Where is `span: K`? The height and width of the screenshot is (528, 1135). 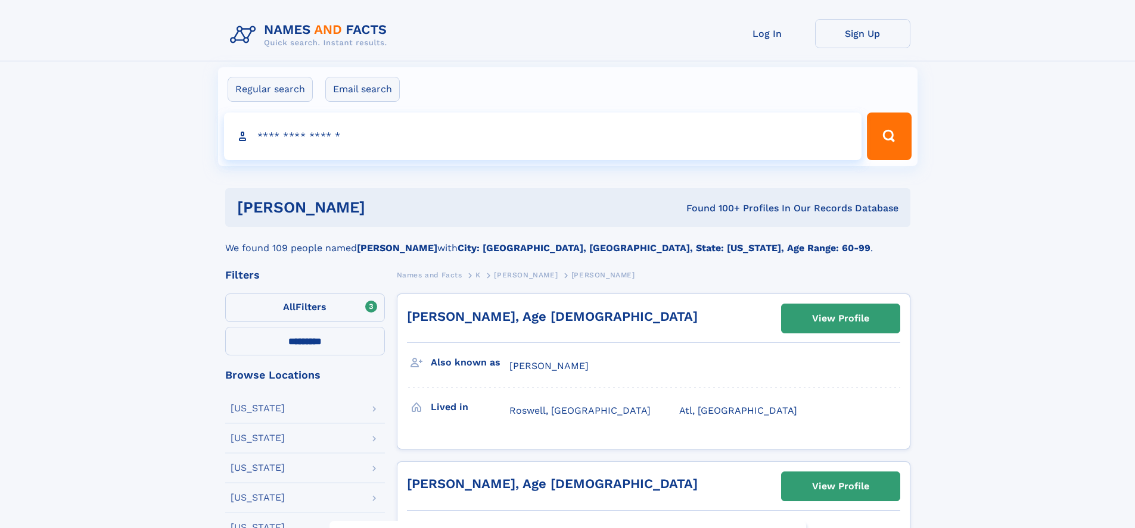 span: K is located at coordinates (478, 275).